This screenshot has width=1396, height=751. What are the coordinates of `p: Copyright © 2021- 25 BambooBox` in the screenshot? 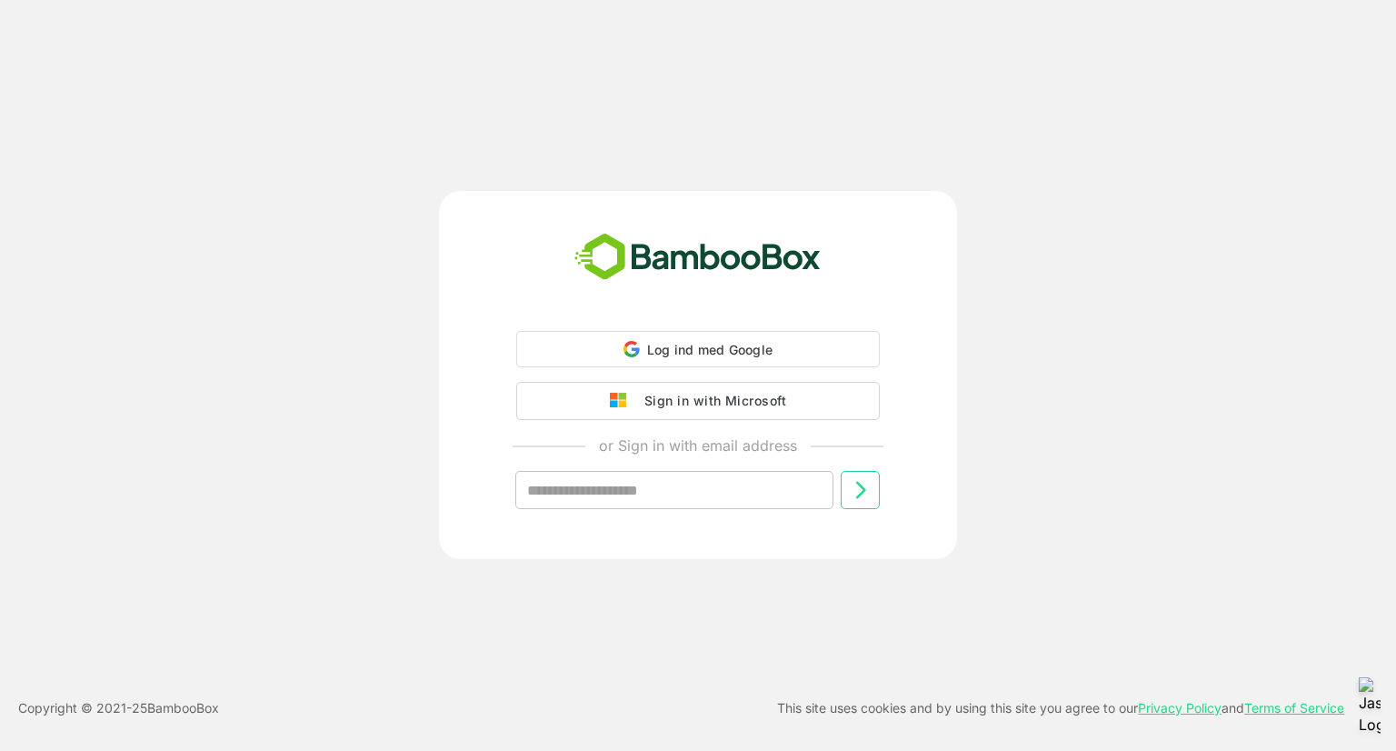 It's located at (118, 708).